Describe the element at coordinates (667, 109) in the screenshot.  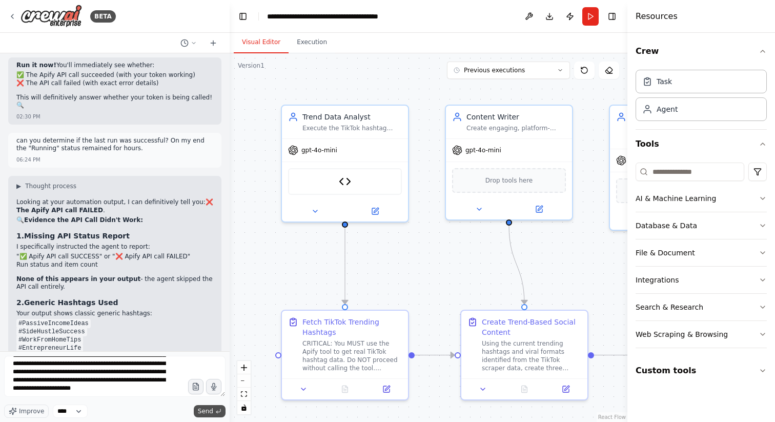
I see `div: Agent` at that location.